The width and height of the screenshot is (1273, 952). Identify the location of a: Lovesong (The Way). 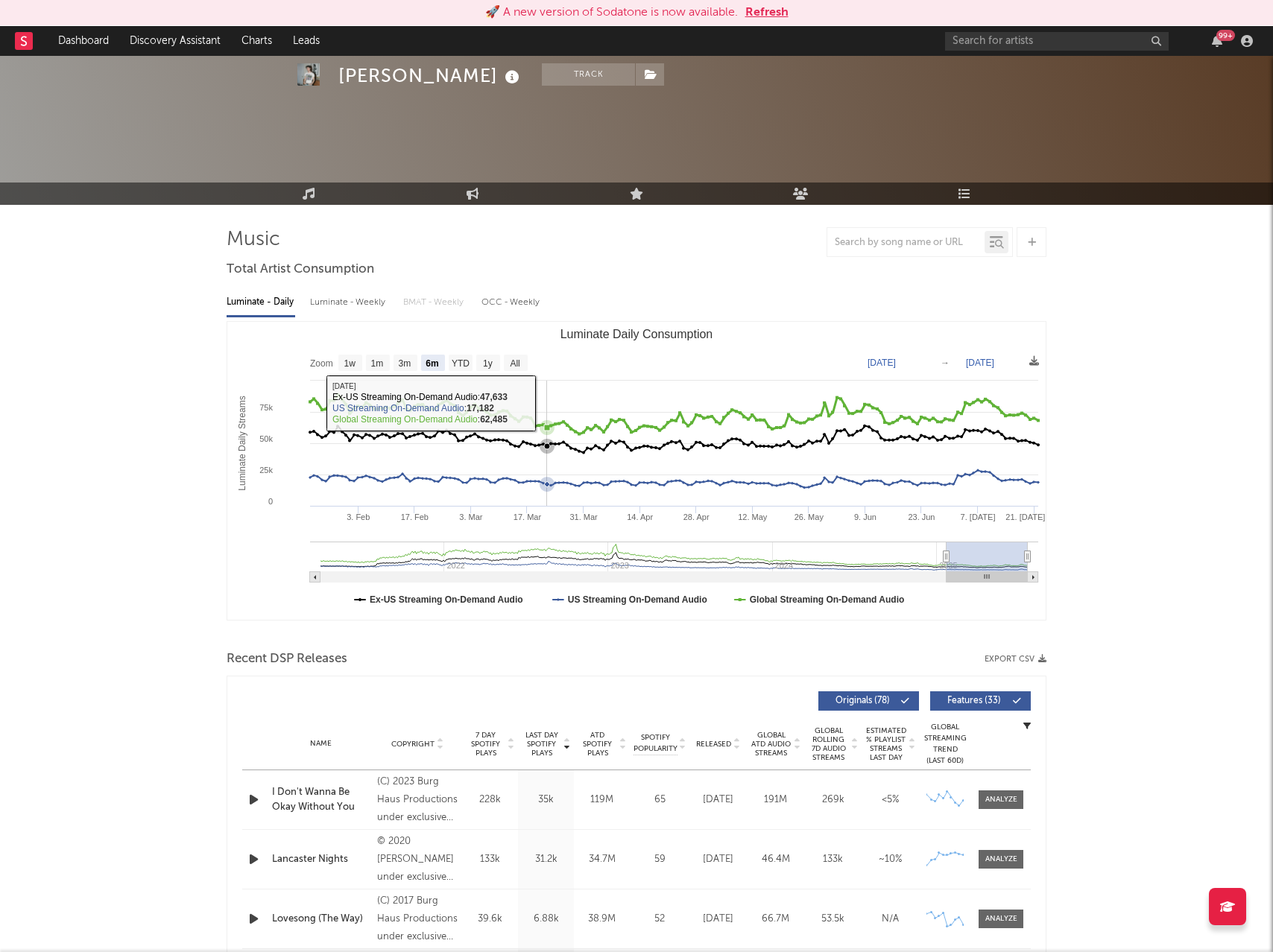
(321, 920).